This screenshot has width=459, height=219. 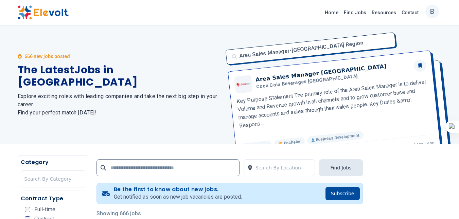 What do you see at coordinates (230, 214) in the screenshot?
I see `p: Showing 666 jobs` at bounding box center [230, 214].